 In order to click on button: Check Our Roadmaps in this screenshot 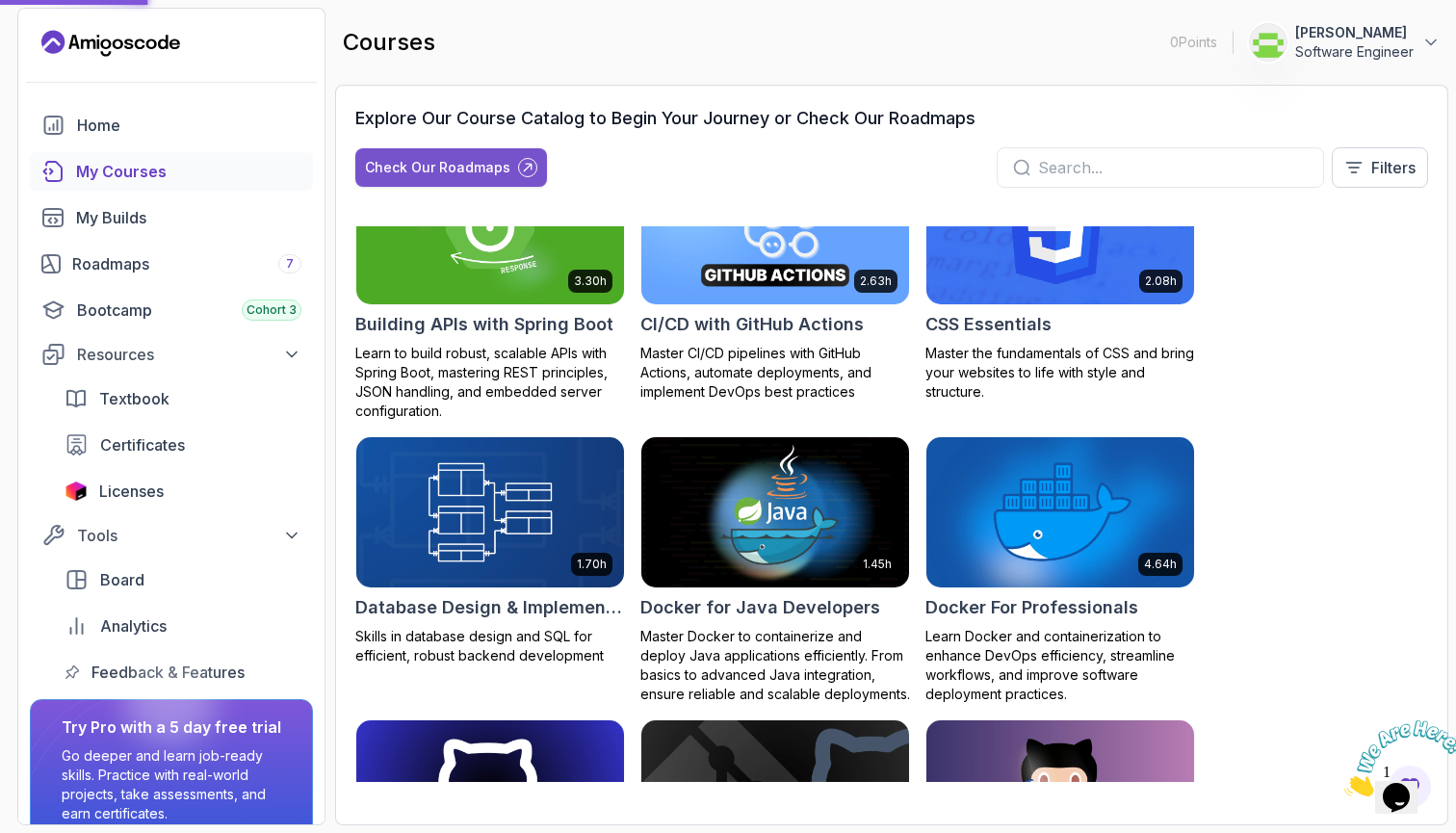, I will do `click(450, 168)`.